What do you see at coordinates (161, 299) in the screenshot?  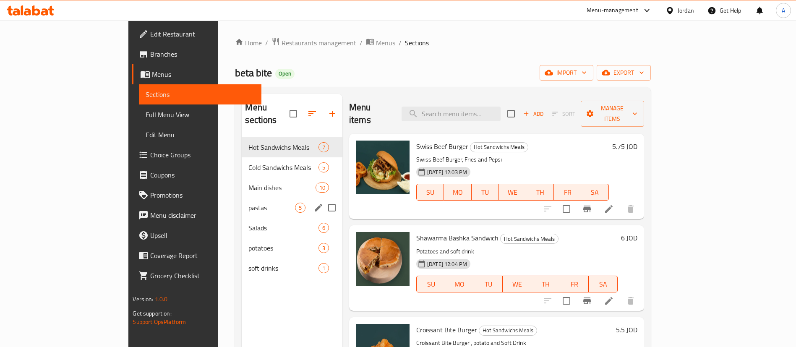 I see `span: 1.0.0` at bounding box center [161, 299].